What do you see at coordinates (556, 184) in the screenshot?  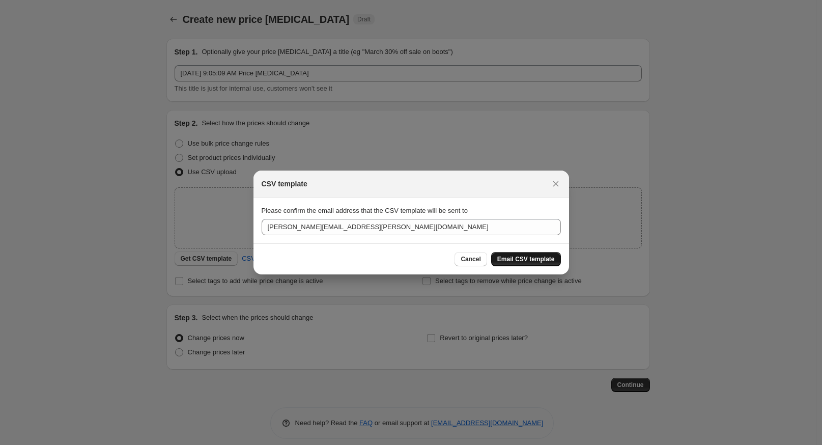 I see `button: Close` at bounding box center [556, 184].